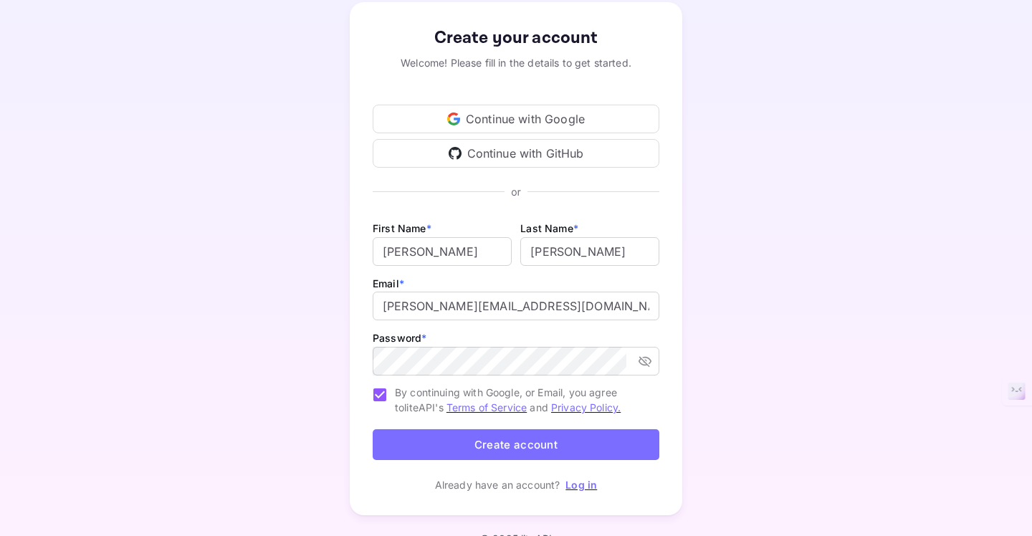 The height and width of the screenshot is (536, 1032). What do you see at coordinates (516, 306) in the screenshot?
I see `input: johndoe@gmail.com` at bounding box center [516, 306].